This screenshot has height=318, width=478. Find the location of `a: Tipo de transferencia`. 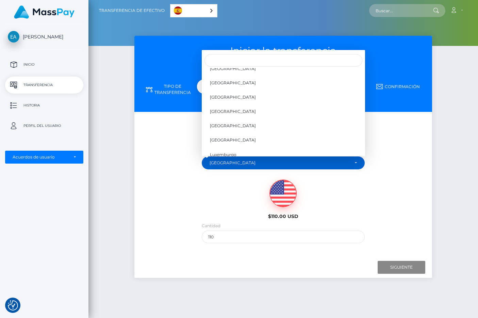

a: Tipo de transferencia is located at coordinates (168, 89).